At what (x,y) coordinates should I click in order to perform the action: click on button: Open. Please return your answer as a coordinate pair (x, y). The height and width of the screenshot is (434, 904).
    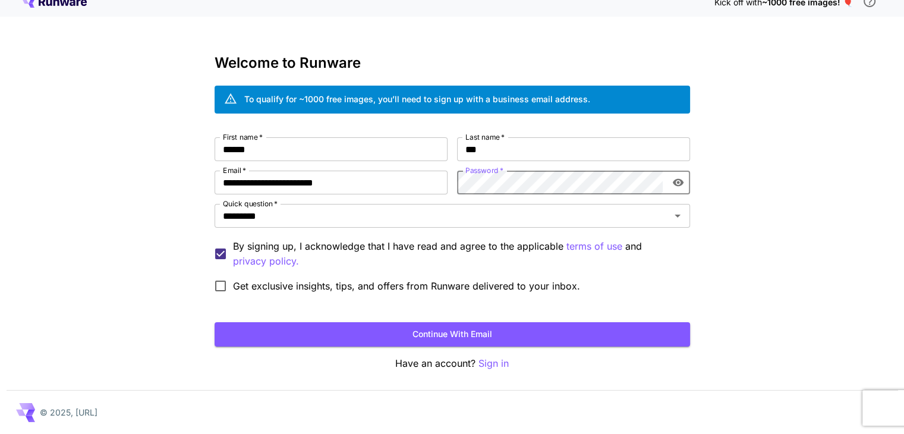
    Looking at the image, I should click on (677, 216).